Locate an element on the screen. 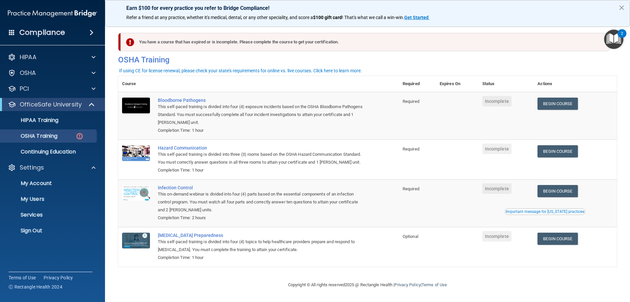 Image resolution: width=630 pixels, height=302 pixels. div: This self-paced training is divided into four (4) exposure incidents based on the OSHA Bloodborne... is located at coordinates (262, 115).